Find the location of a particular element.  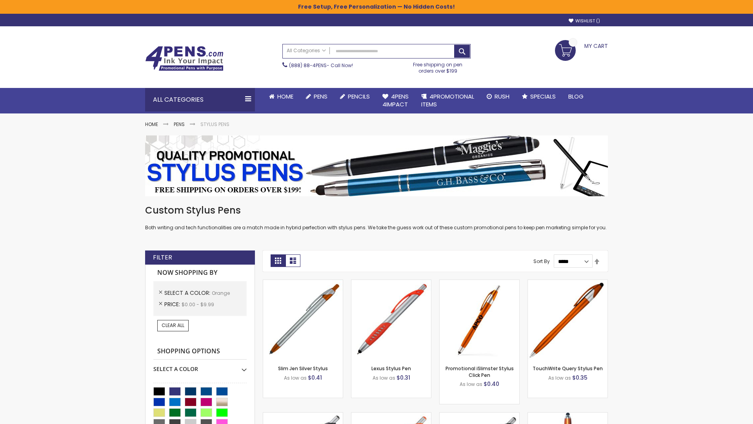

a: Promotional iSlimster Stylus Click Pen is located at coordinates (480, 371).